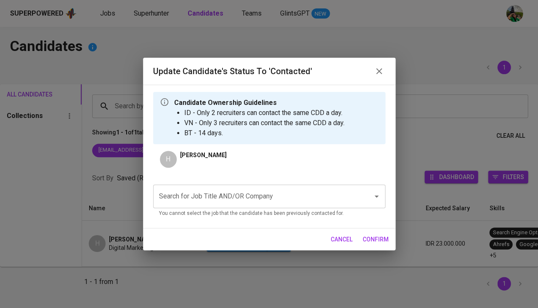 Image resolution: width=538 pixels, height=308 pixels. Describe the element at coordinates (168, 159) in the screenshot. I see `div: H` at that location.